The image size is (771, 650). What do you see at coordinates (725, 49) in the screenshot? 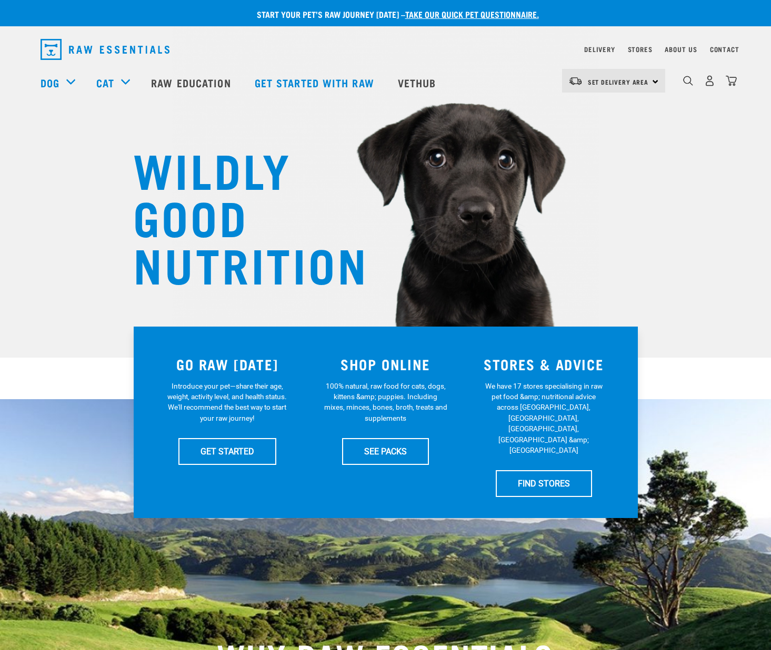
I see `a: Contact` at bounding box center [725, 49].